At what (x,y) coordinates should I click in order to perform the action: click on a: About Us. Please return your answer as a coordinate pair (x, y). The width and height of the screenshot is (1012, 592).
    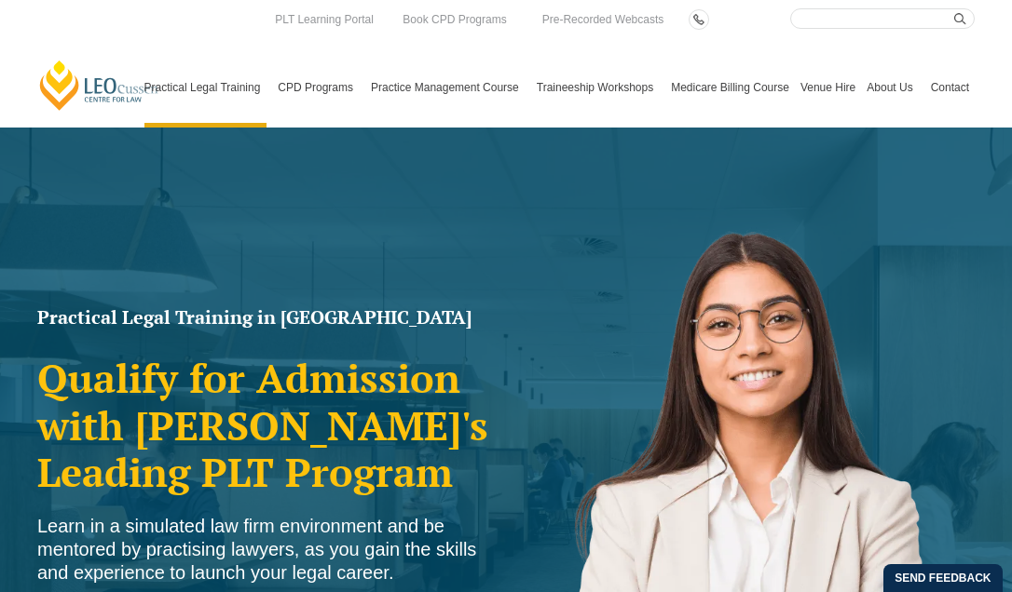
    Looking at the image, I should click on (892, 88).